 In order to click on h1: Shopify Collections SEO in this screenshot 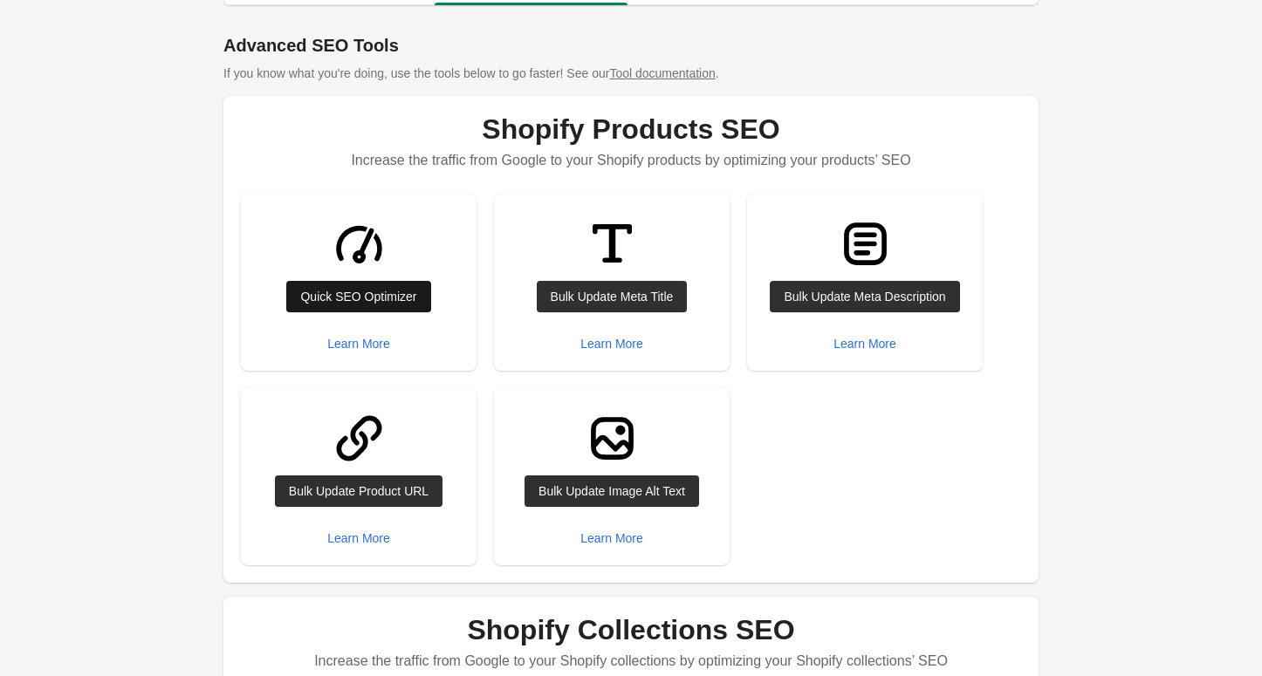, I will do `click(631, 630)`.